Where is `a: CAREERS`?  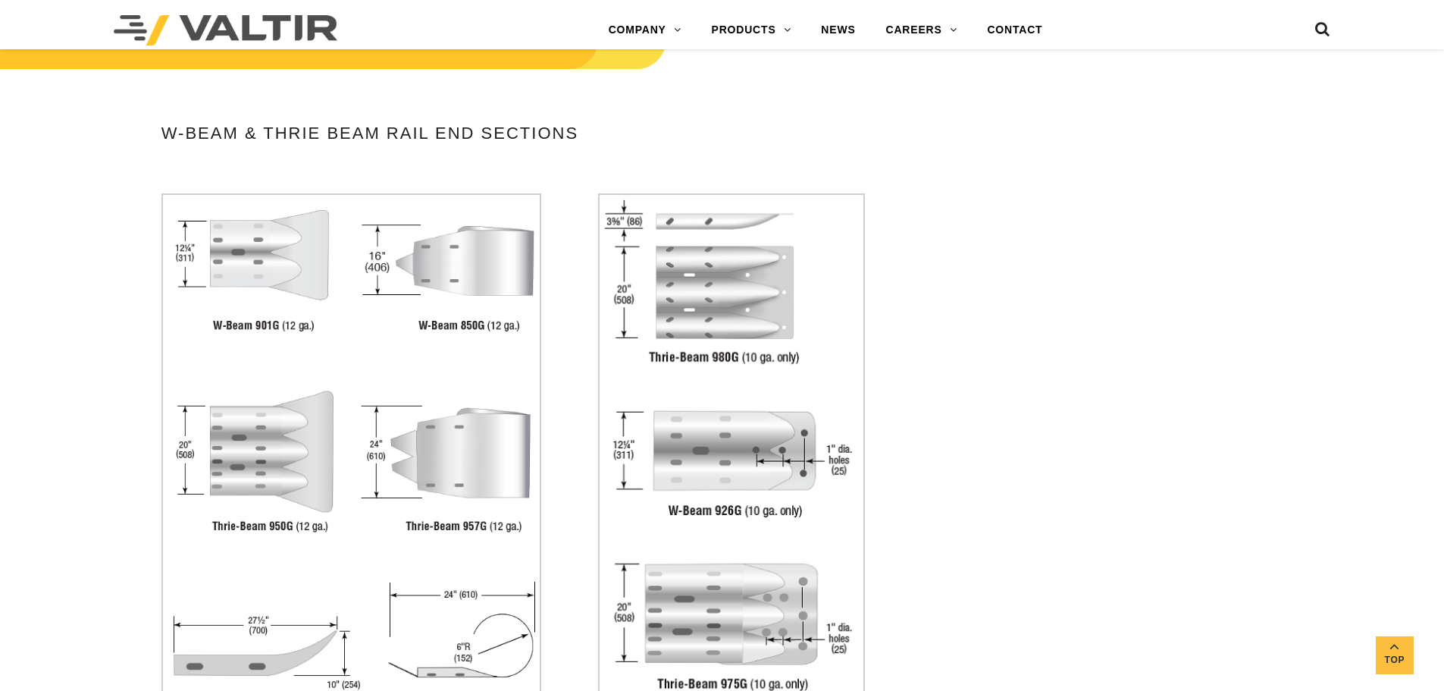 a: CAREERS is located at coordinates (922, 30).